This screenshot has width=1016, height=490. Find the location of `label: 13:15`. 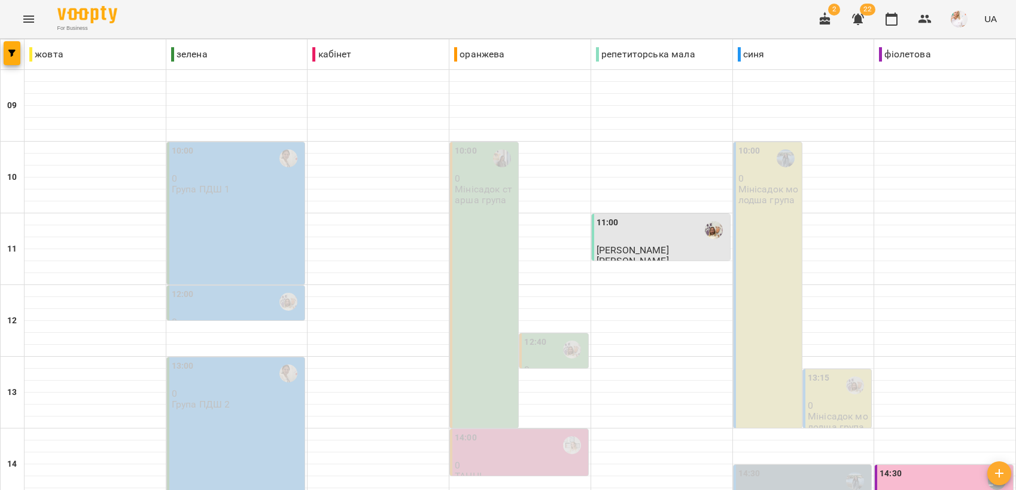

label: 13:15 is located at coordinates (818, 379).